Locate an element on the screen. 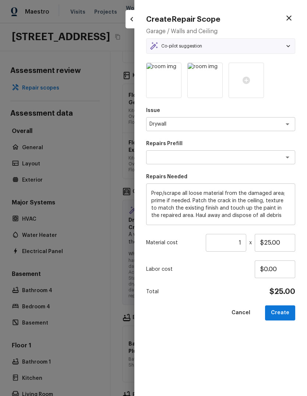 The image size is (307, 396). textarea: Prep/scrape all loose material from the damaged area; prime if needed. Patch the crack in the cei... is located at coordinates (221, 204).